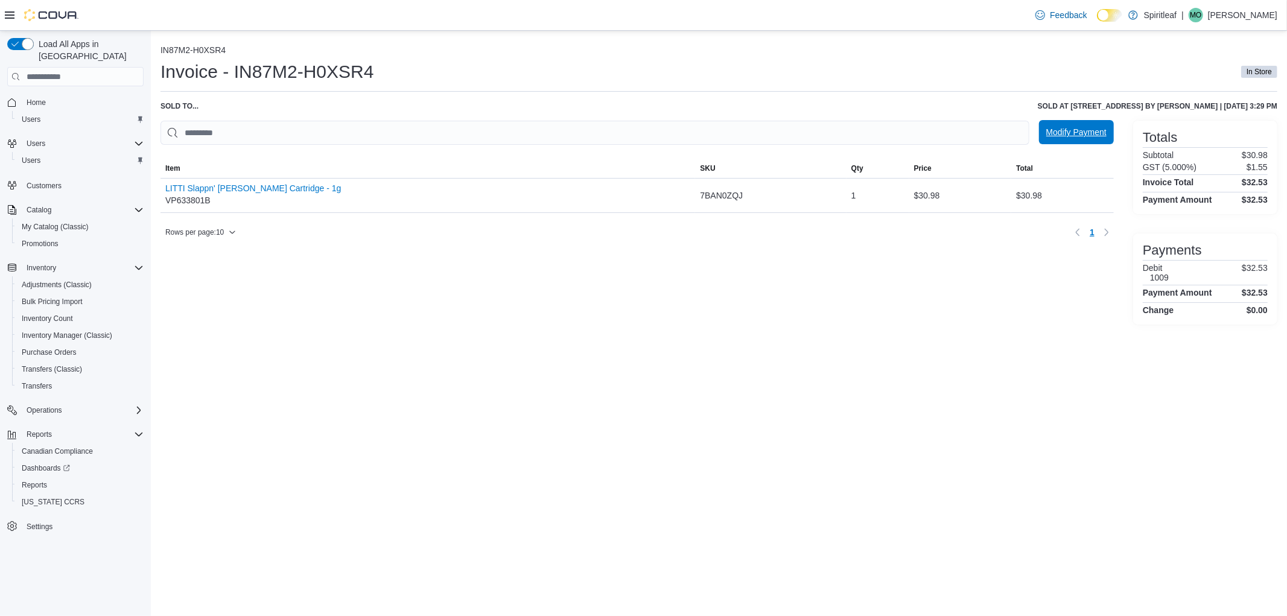 This screenshot has height=616, width=1287. What do you see at coordinates (57, 451) in the screenshot?
I see `a: Canadian Compliance` at bounding box center [57, 451].